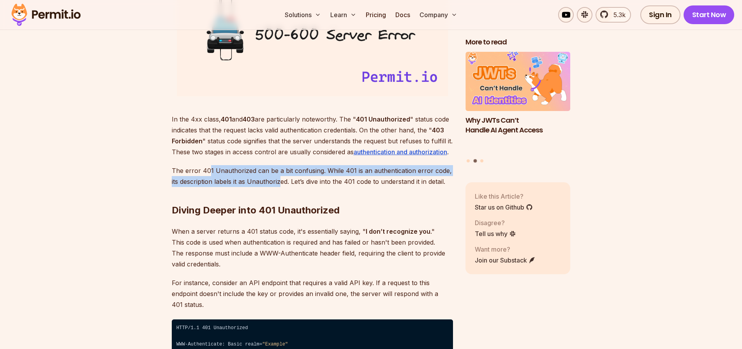 Image resolution: width=742 pixels, height=349 pixels. Describe the element at coordinates (518, 103) in the screenshot. I see `li: 2 of 3` at that location.